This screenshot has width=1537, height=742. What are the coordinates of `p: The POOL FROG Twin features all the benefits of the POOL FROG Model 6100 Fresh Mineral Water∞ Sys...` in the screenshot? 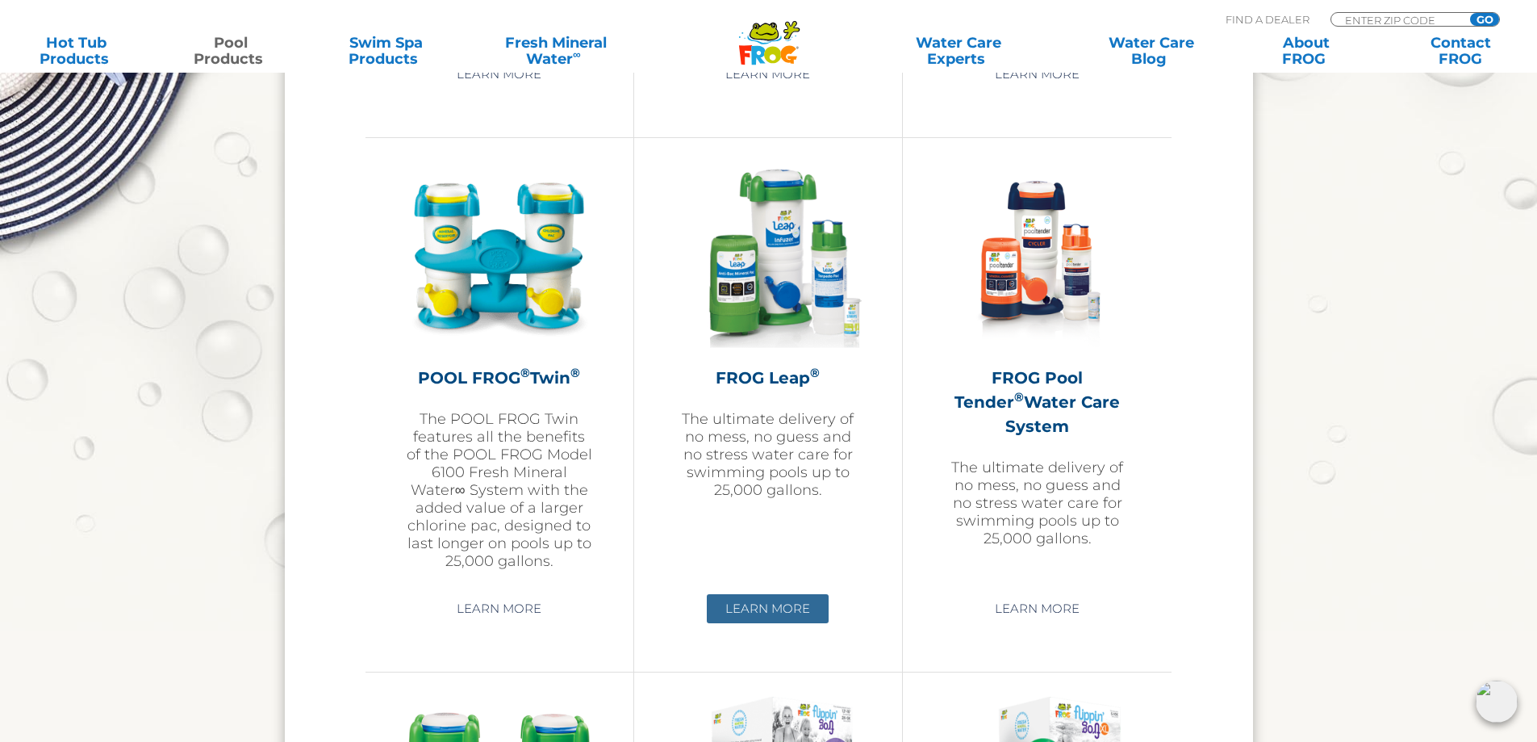 It's located at (500, 490).